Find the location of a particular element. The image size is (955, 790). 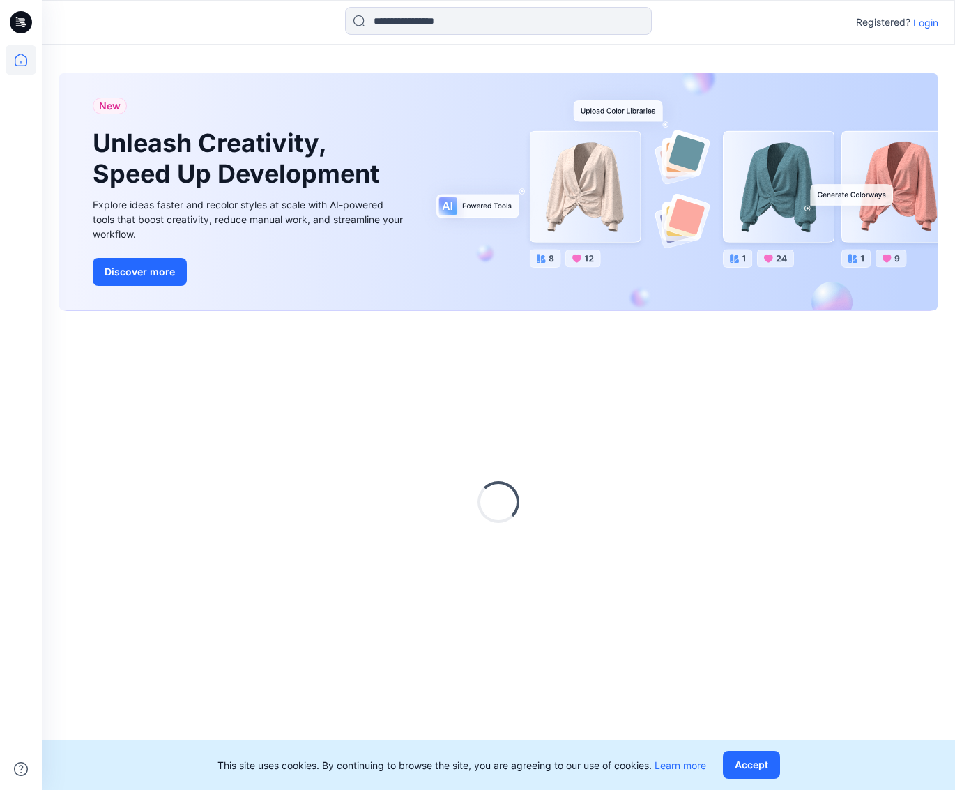

p: Registered? is located at coordinates (884, 22).